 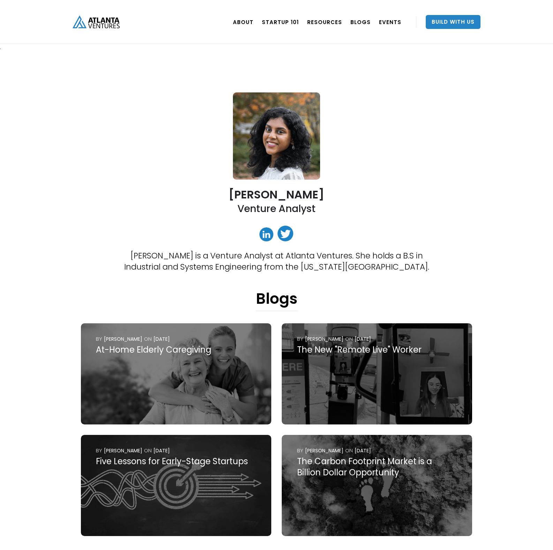 I want to click on a: Startup 101, so click(x=281, y=22).